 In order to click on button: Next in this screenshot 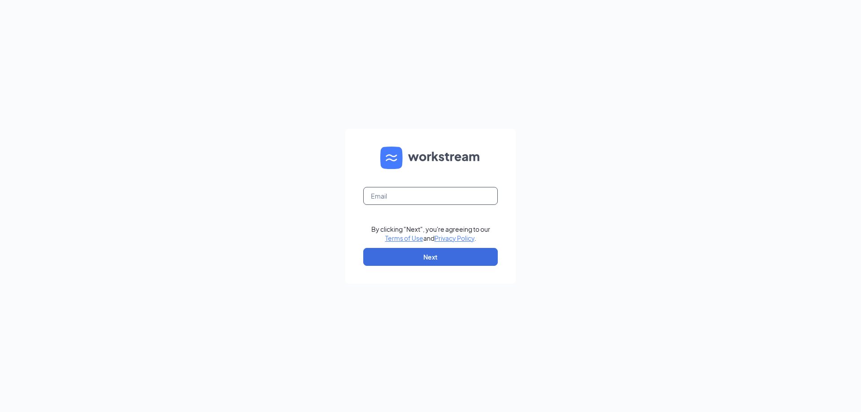, I will do `click(431, 257)`.